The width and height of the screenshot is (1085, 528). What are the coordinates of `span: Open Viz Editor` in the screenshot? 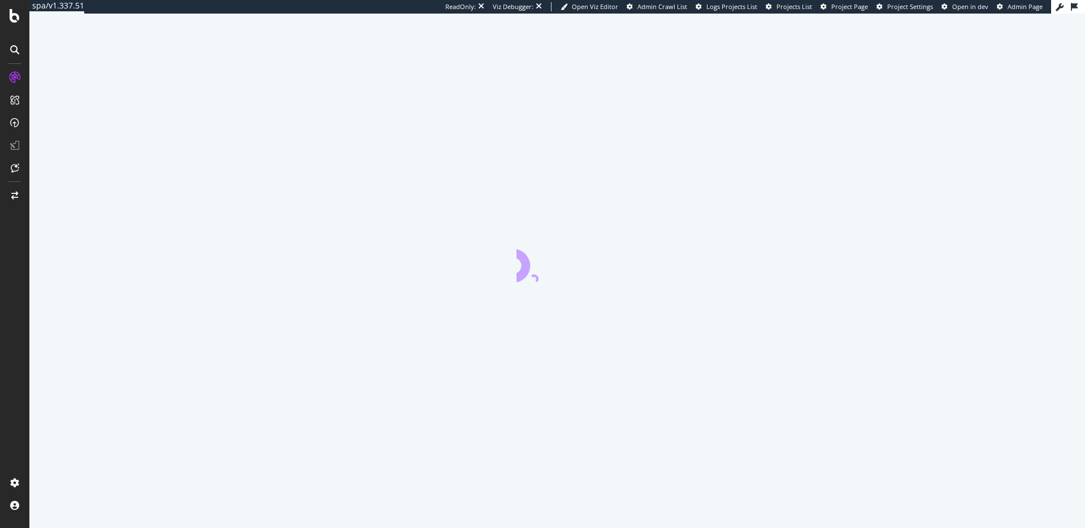 It's located at (595, 6).